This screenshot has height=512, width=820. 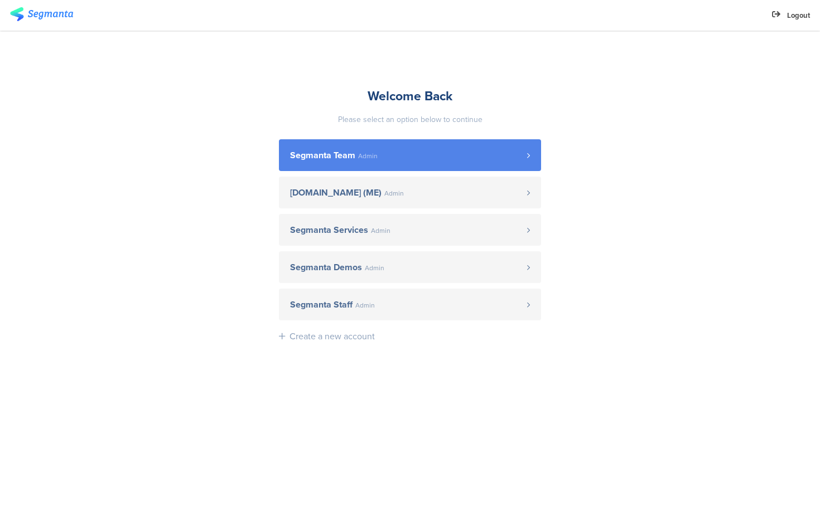 I want to click on span: Segmanta Demos, so click(x=326, y=268).